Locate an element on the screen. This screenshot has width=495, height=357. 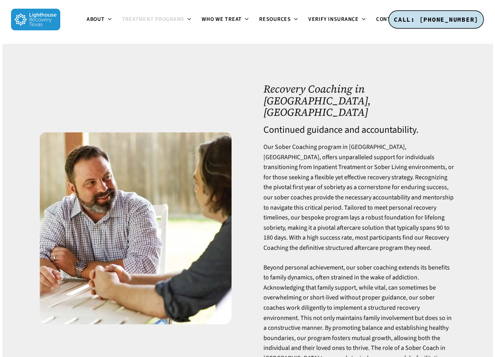
a: Treatment Programs is located at coordinates (157, 20).